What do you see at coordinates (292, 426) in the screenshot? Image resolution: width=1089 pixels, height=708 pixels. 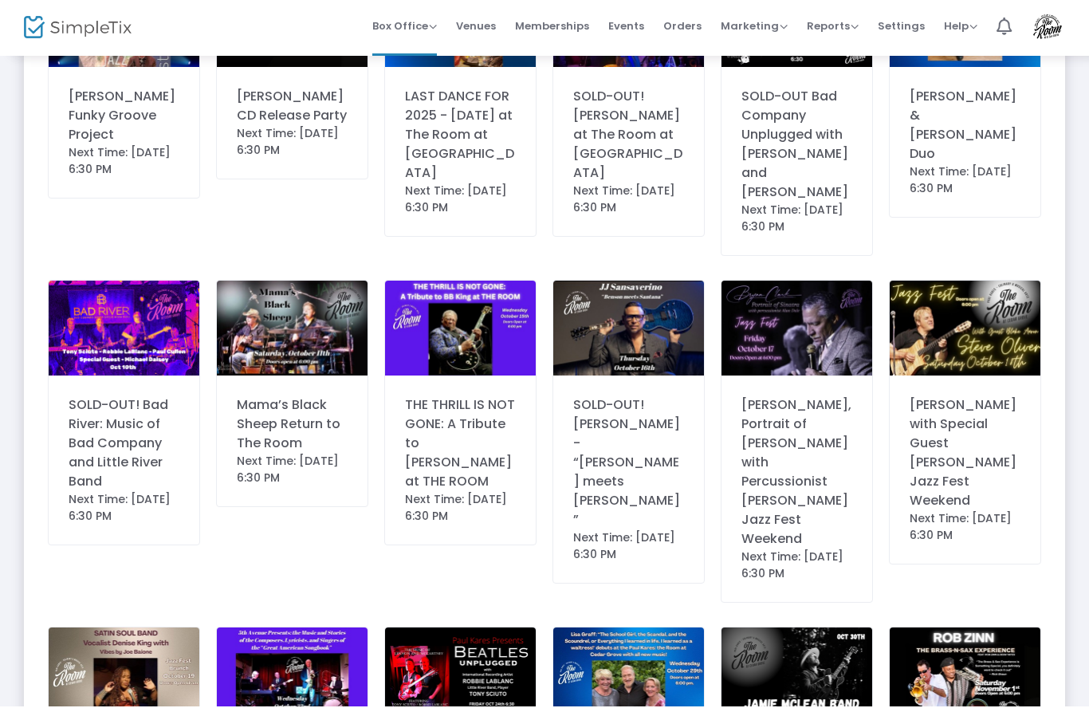 I see `div: Mama’s Black Sheep Return to The Room` at bounding box center [292, 426].